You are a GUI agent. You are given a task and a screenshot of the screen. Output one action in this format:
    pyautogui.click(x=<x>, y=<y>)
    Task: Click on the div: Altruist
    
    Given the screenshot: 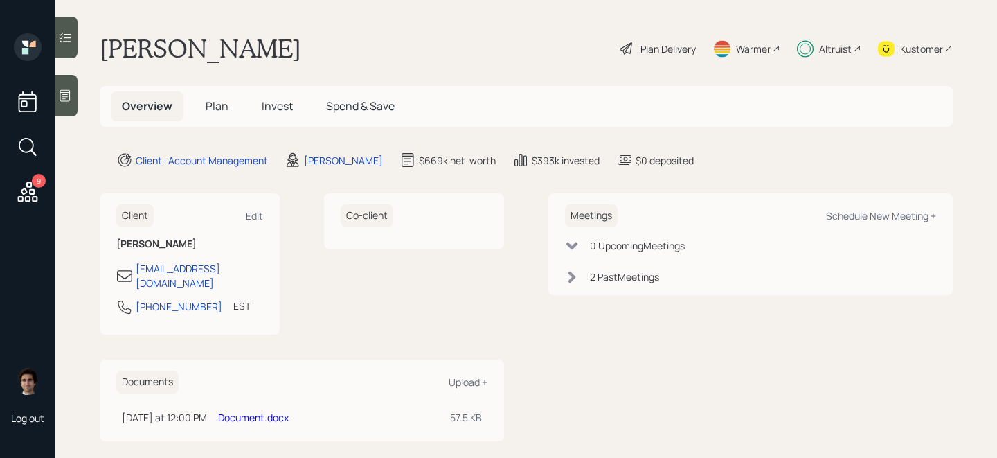 What is the action you would take?
    pyautogui.click(x=835, y=48)
    